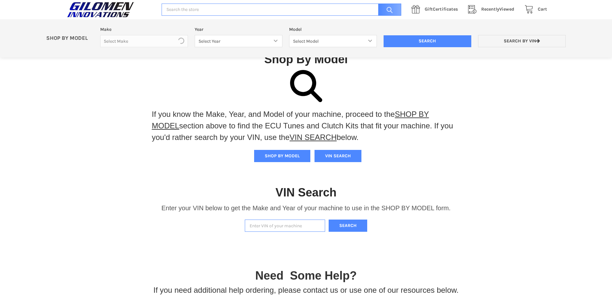  What do you see at coordinates (497, 9) in the screenshot?
I see `span: Viewed` at bounding box center [497, 9].